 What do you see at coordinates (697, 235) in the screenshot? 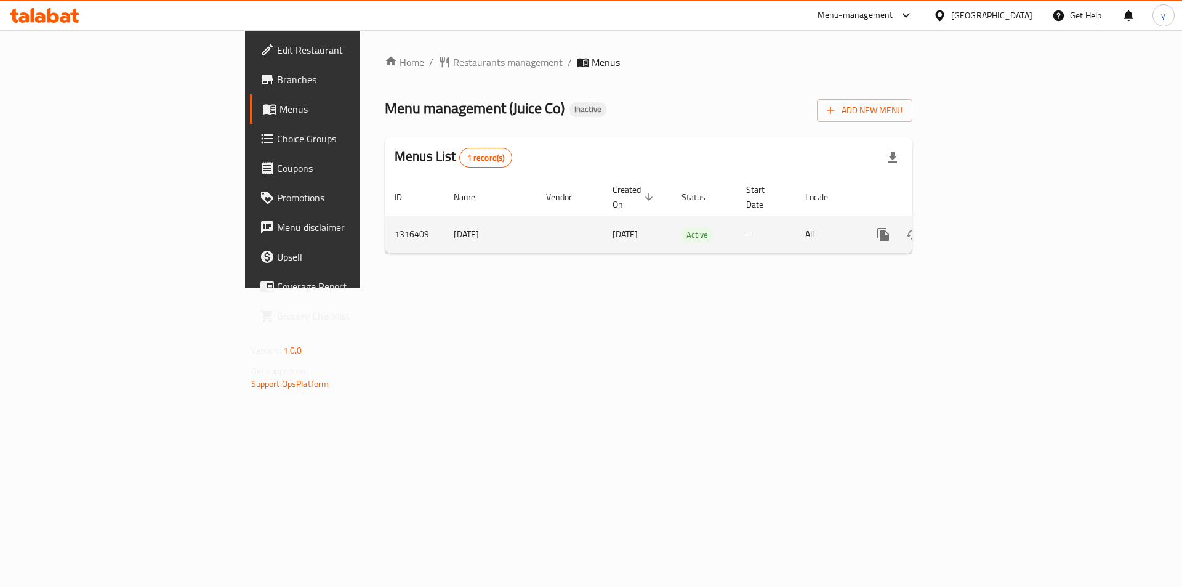
I see `span: Active` at bounding box center [697, 235].